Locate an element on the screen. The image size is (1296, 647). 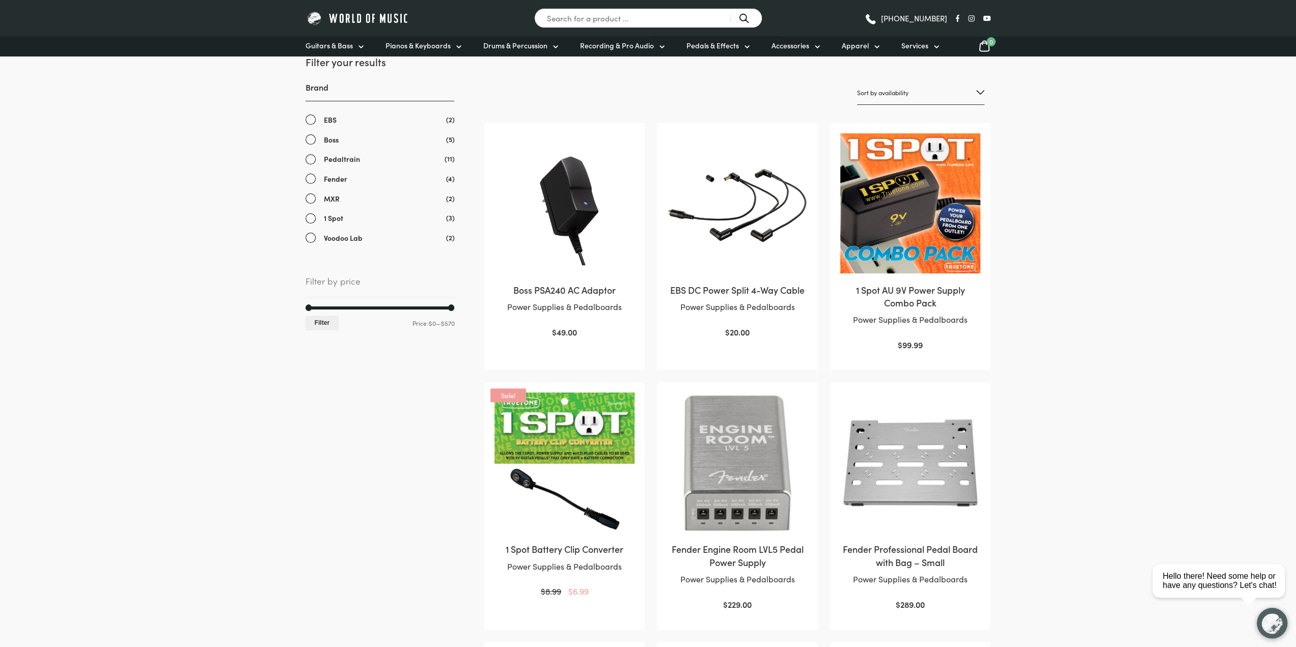
img: 1 Spot AU 9V Power Supply Combo Pack is located at coordinates (910, 203).